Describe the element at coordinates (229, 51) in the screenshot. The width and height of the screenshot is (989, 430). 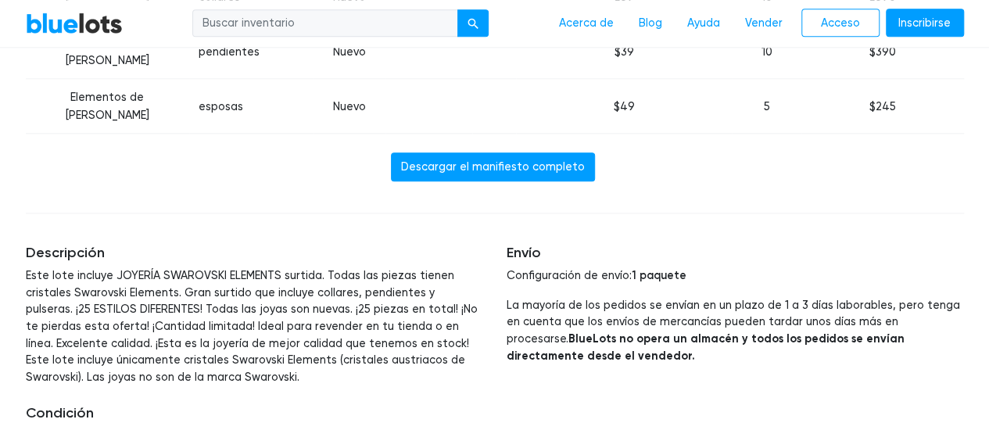
I see `font: pendientes` at that location.